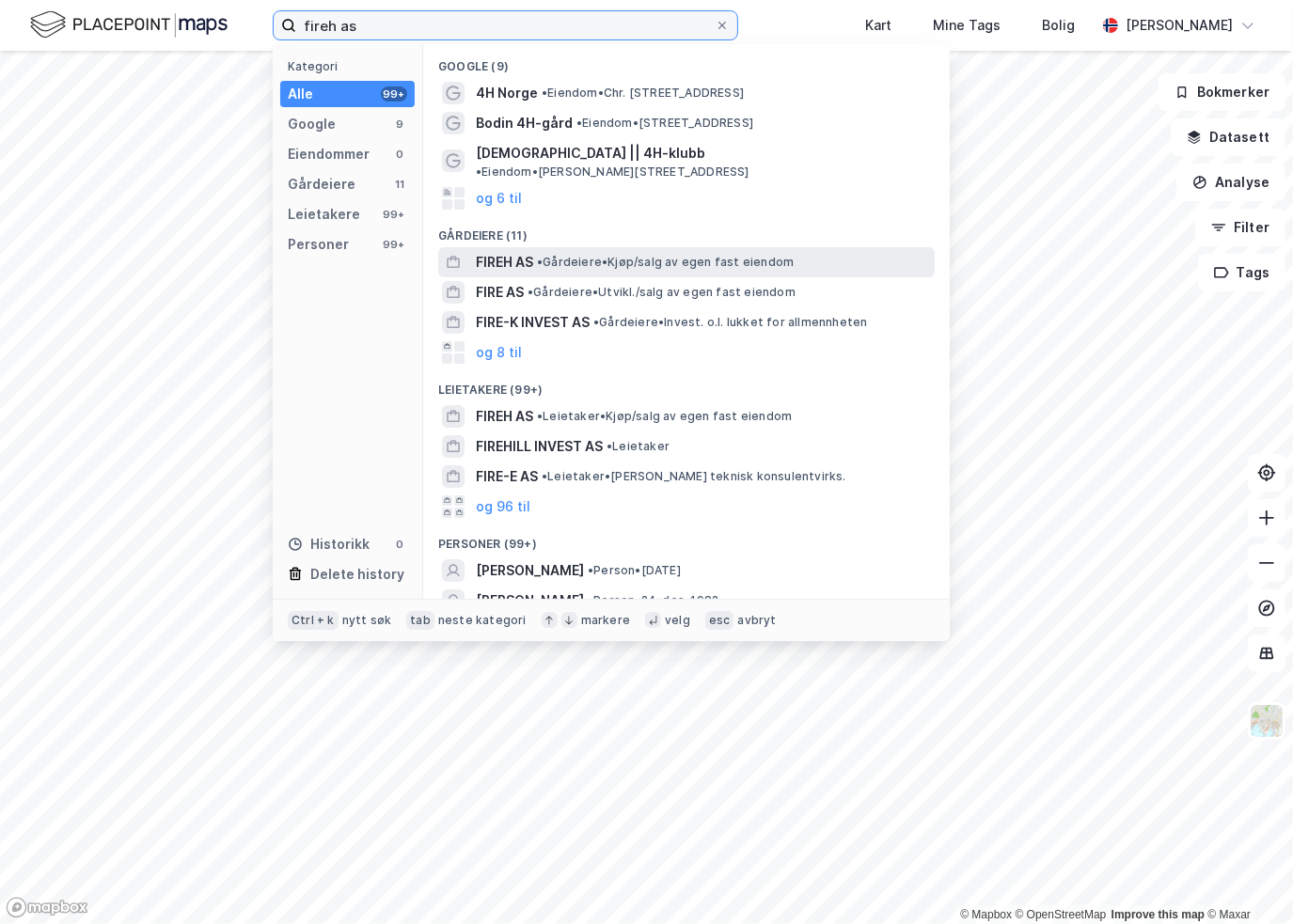  I want to click on a: OpenStreetMap, so click(1060, 915).